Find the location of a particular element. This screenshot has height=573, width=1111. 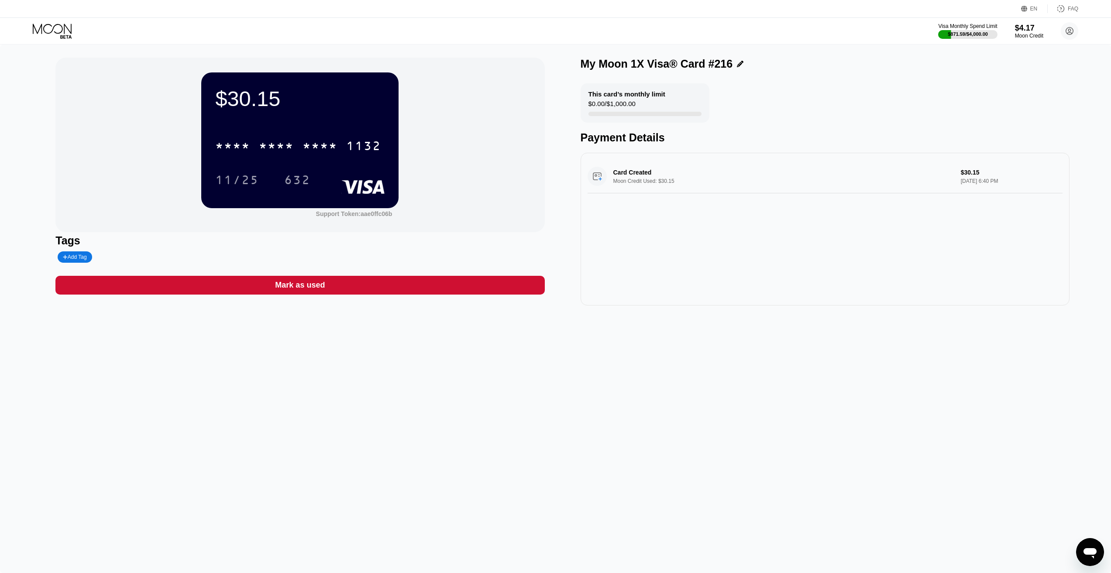

div: $0.00 / $1,000.00 is located at coordinates (612, 106).